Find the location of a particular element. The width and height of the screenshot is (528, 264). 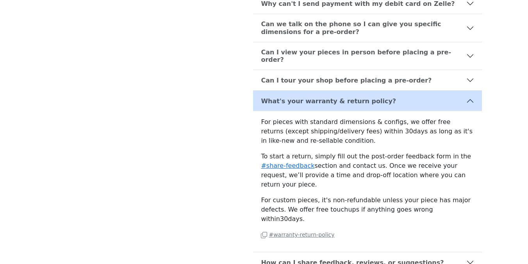

b: Can I tour your shop before placing a pre-order? is located at coordinates (346, 80).